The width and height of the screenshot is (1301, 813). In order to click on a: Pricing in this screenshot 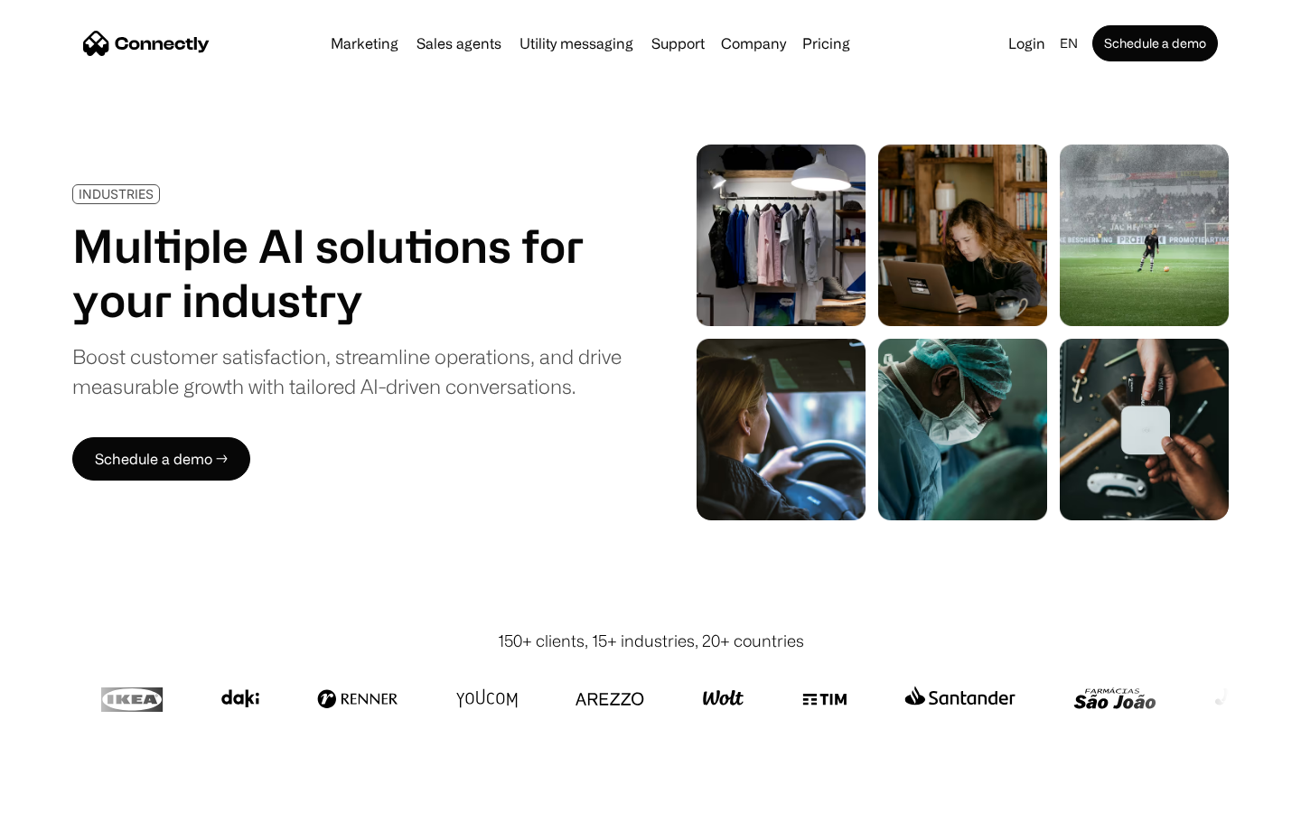, I will do `click(826, 43)`.